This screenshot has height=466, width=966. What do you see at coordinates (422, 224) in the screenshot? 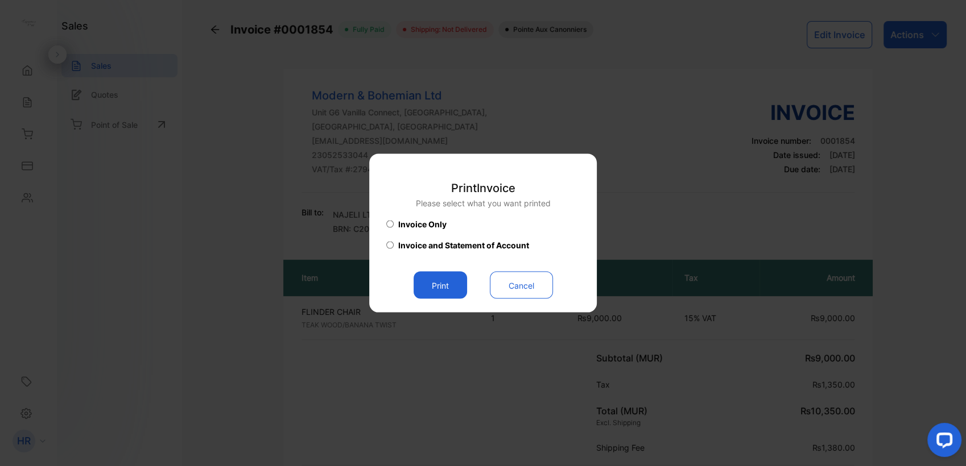
I see `span: Invoice Only` at bounding box center [422, 224].